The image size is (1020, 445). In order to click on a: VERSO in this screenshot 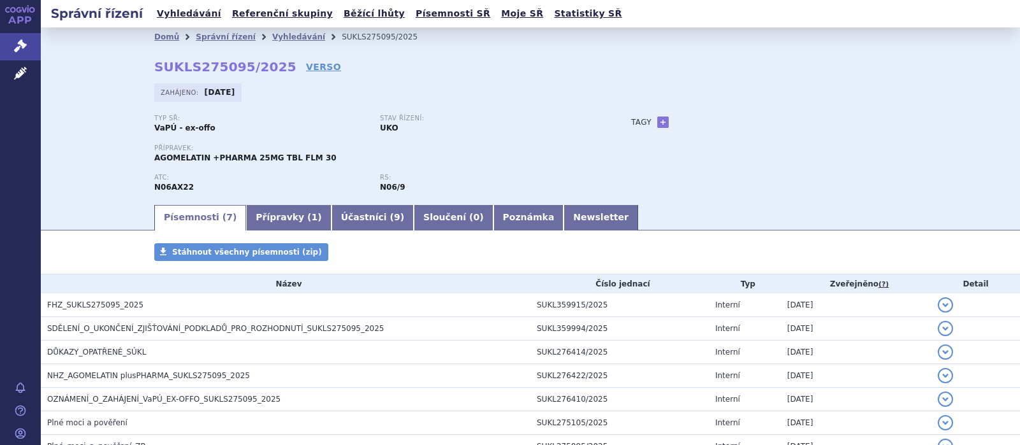, I will do `click(323, 67)`.